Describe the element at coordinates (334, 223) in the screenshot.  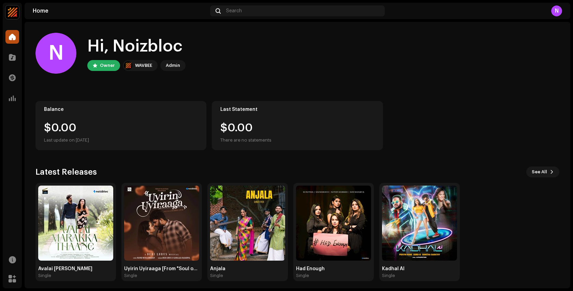
I see `img: 9bc7b0ae-2ae5-4aef-8cdd-bd05a5fe092d` at that location.